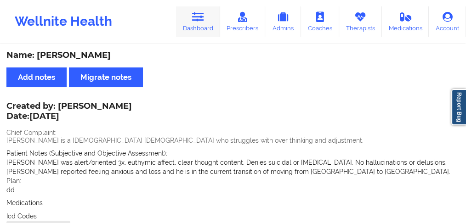 Image resolution: width=466 pixels, height=223 pixels. Describe the element at coordinates (320, 22) in the screenshot. I see `a: Coaches` at that location.